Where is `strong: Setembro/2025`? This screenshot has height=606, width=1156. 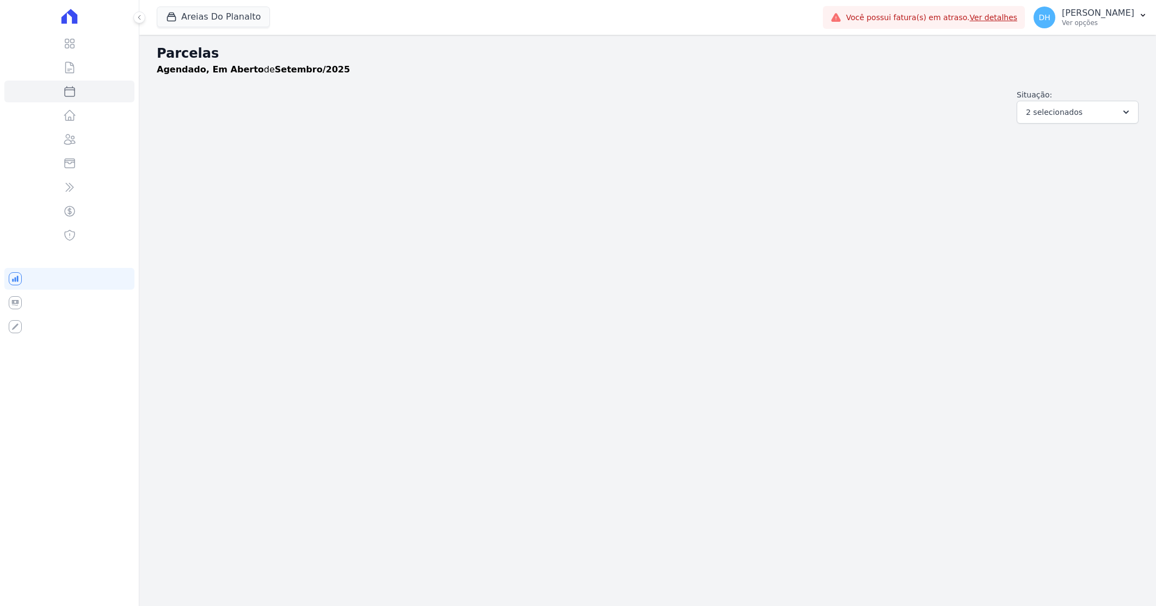 strong: Setembro/2025 is located at coordinates (312, 69).